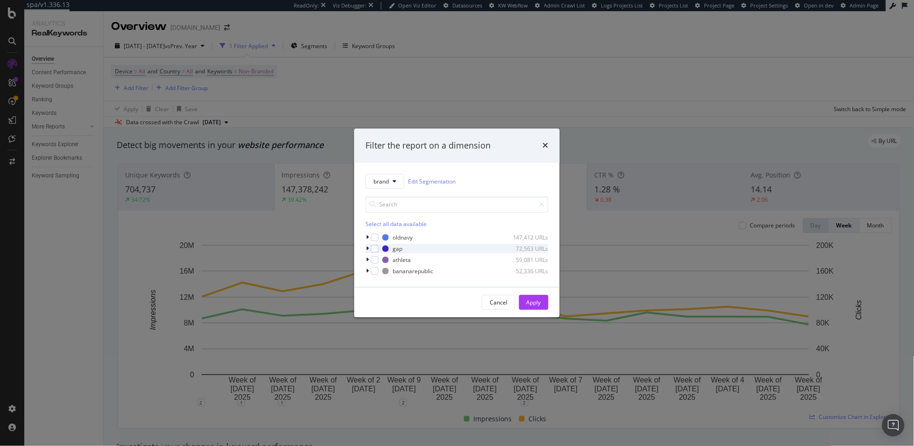 The width and height of the screenshot is (914, 446). Describe the element at coordinates (499, 302) in the screenshot. I see `div: Cancel` at that location.